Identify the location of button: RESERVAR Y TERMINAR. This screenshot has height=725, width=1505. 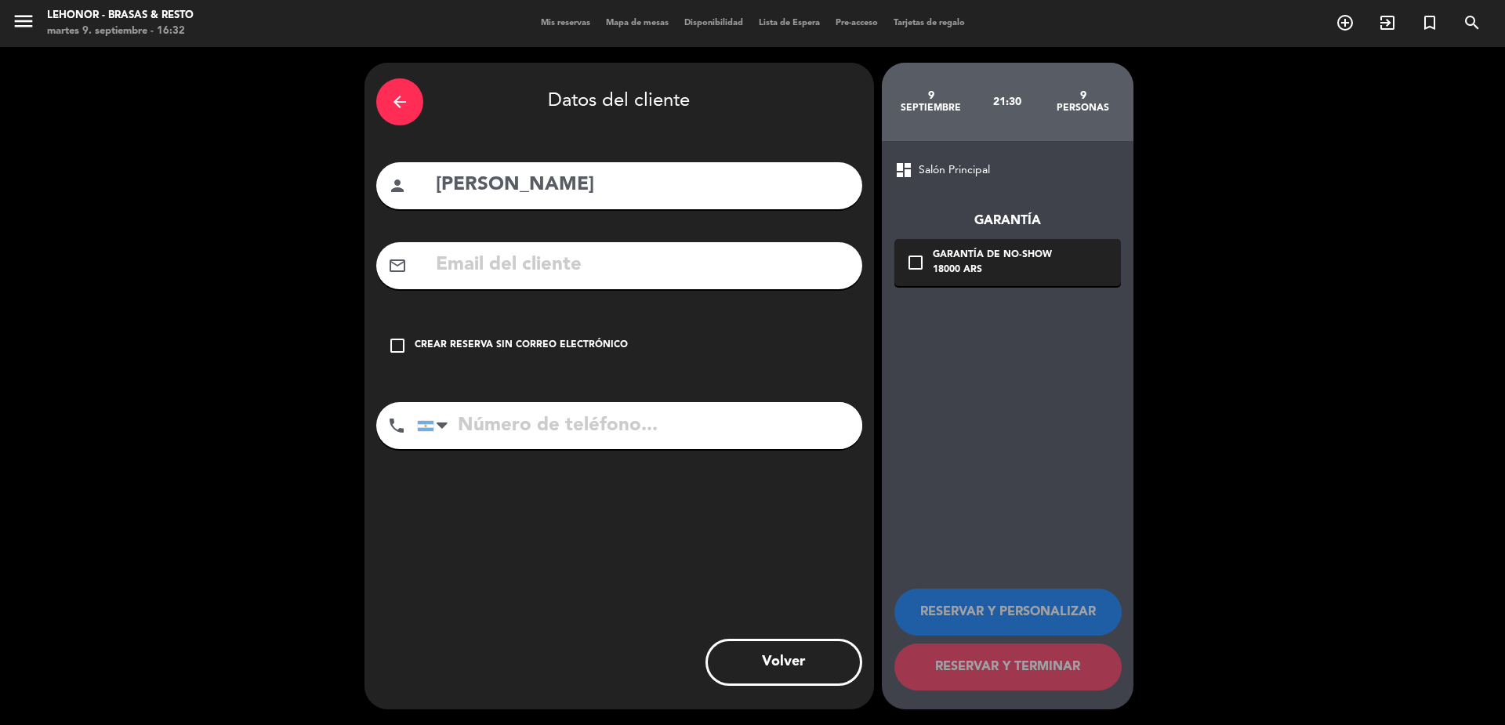
(1008, 667).